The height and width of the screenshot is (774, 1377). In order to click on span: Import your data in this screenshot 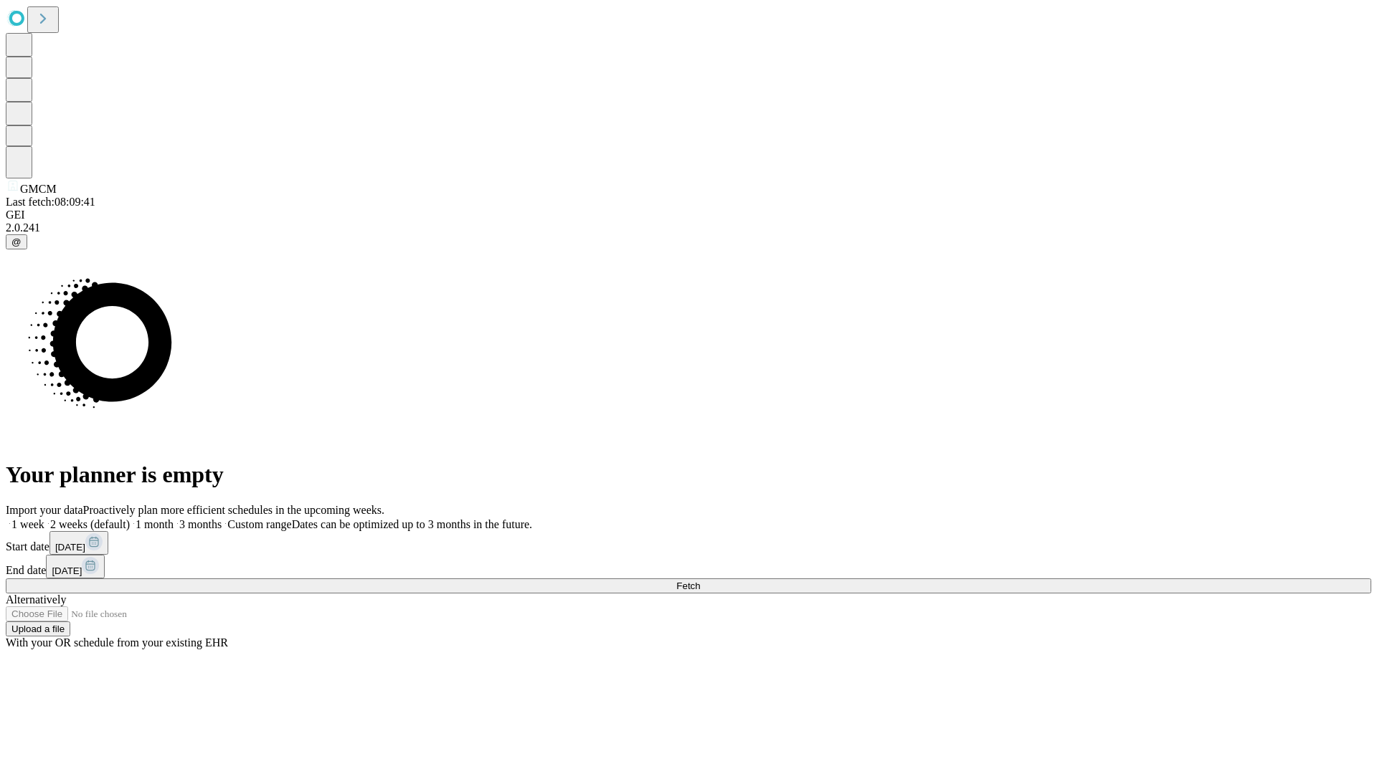, I will do `click(44, 510)`.